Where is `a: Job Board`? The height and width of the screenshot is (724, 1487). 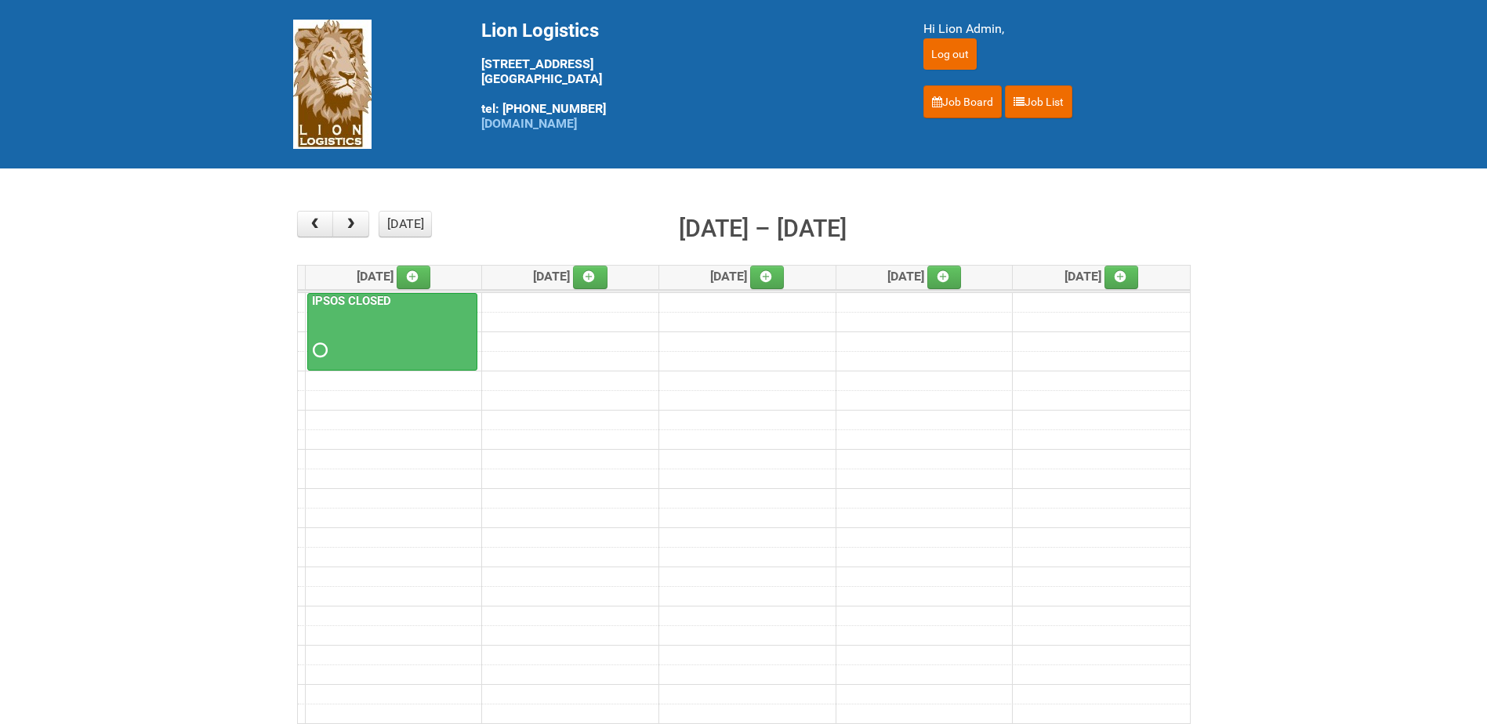
a: Job Board is located at coordinates (962, 102).